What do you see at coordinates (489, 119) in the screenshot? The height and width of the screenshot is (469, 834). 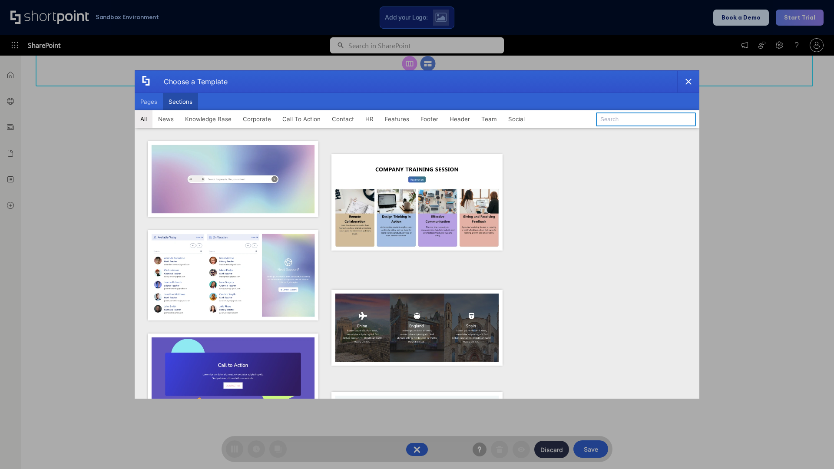 I see `button: Team` at bounding box center [489, 119].